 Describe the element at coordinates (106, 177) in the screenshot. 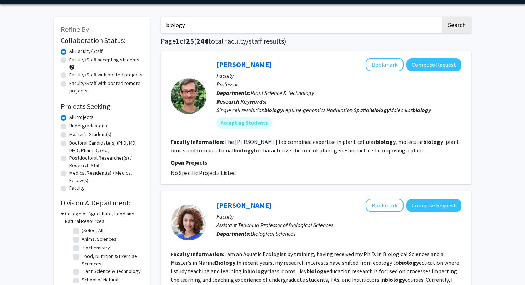

I see `label: Medical Resident(s) / Medical Fellow(s)` at that location.